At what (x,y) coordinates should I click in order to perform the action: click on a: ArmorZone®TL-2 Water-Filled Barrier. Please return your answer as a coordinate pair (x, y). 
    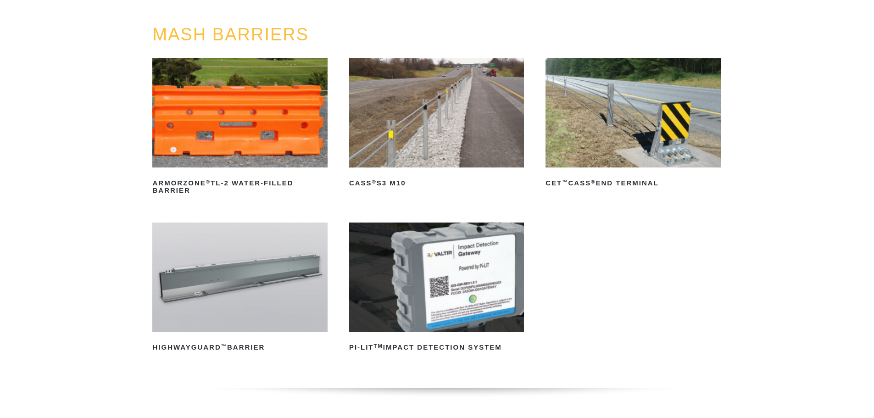
    Looking at the image, I should click on (239, 128).